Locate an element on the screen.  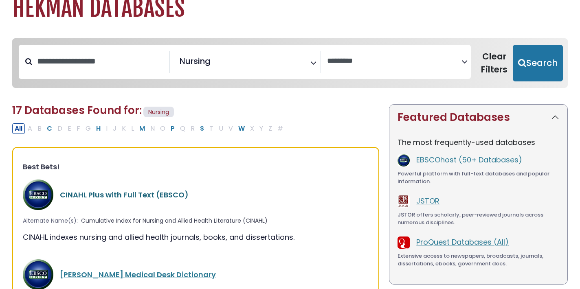
div: Extensive access to newspapers, broadcasts, journals, dissertations, ebooks, government docs. is located at coordinates (478, 260).